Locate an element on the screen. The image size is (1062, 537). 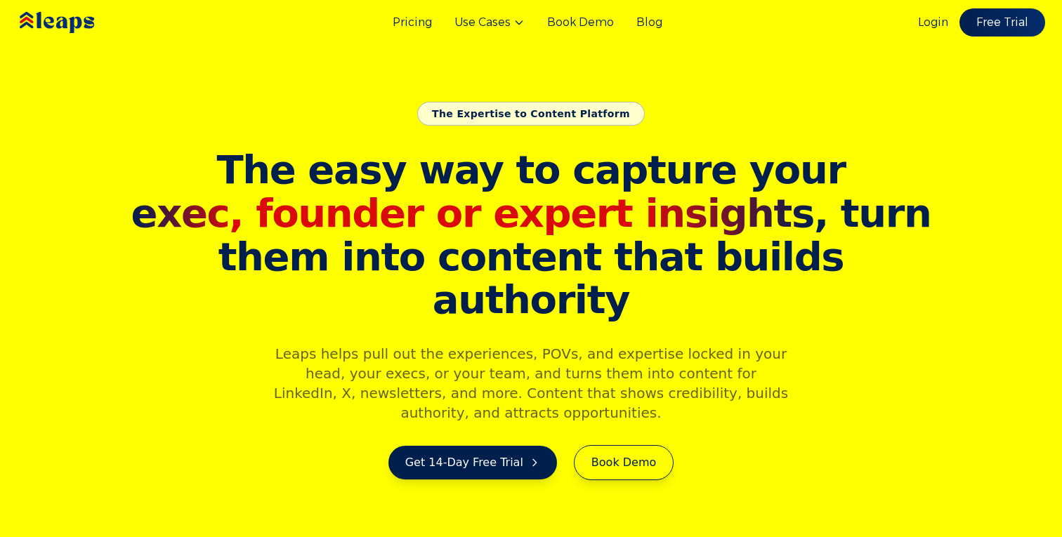
a: Blog is located at coordinates (649, 22).